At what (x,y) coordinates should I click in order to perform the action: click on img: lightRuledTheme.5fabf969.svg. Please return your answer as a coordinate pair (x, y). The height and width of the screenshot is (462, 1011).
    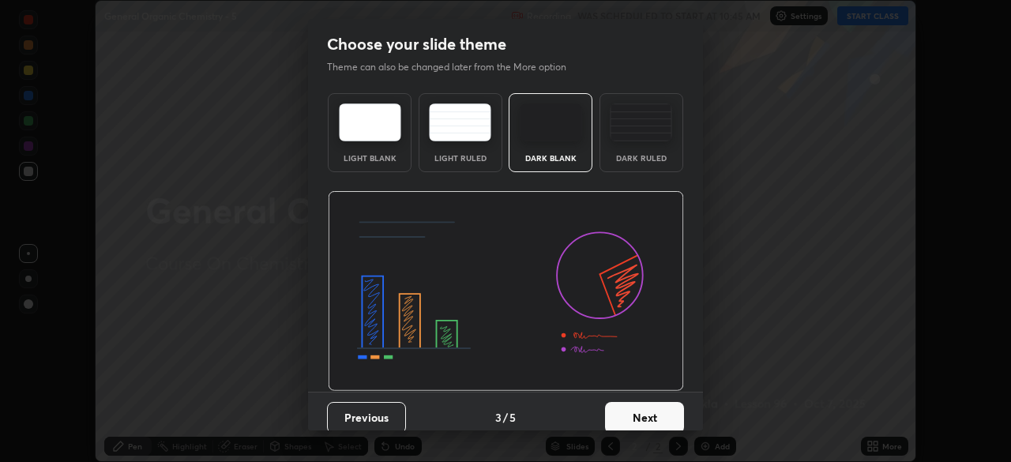
    Looking at the image, I should click on (460, 122).